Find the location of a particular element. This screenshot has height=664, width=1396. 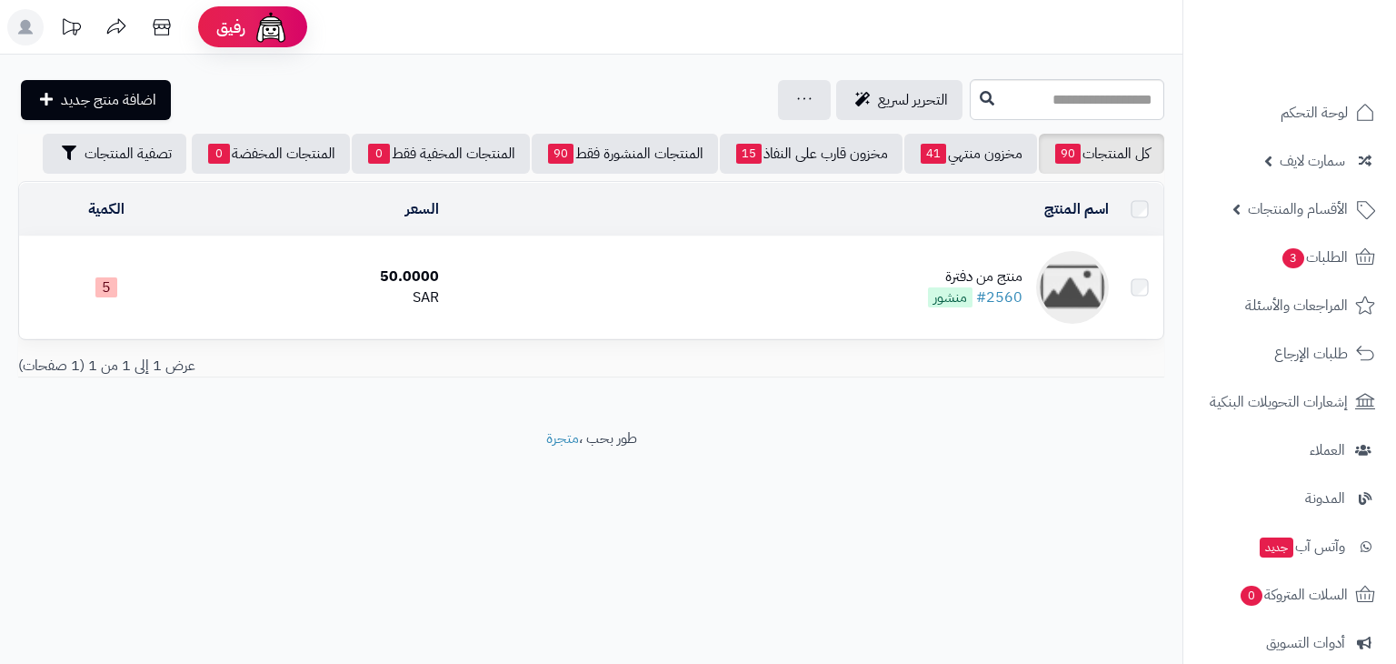

span: الطلبات is located at coordinates (1314, 257).